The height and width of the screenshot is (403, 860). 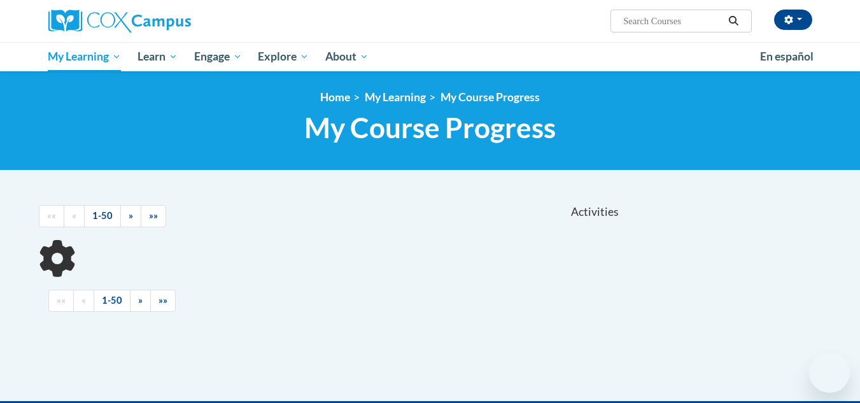 What do you see at coordinates (157, 57) in the screenshot?
I see `span: Learn` at bounding box center [157, 57].